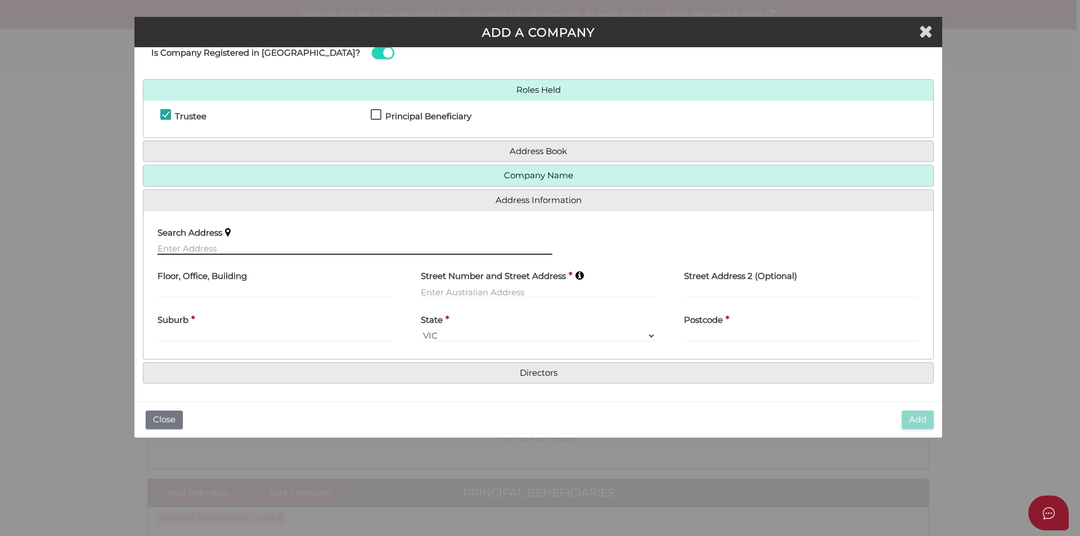 The image size is (1080, 536). What do you see at coordinates (539, 373) in the screenshot?
I see `a: Directors` at bounding box center [539, 373].